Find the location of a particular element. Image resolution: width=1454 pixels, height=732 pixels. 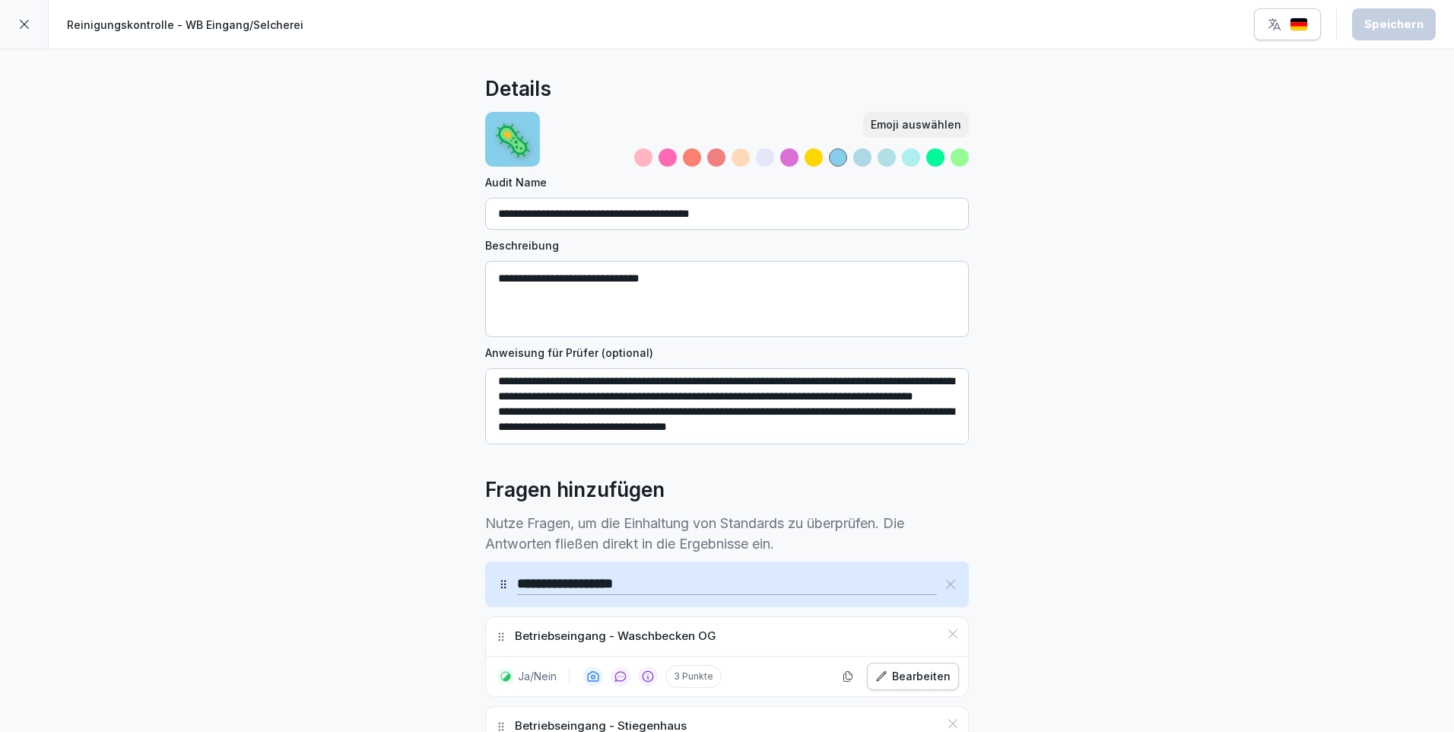

label: Audit Name is located at coordinates (727, 182).